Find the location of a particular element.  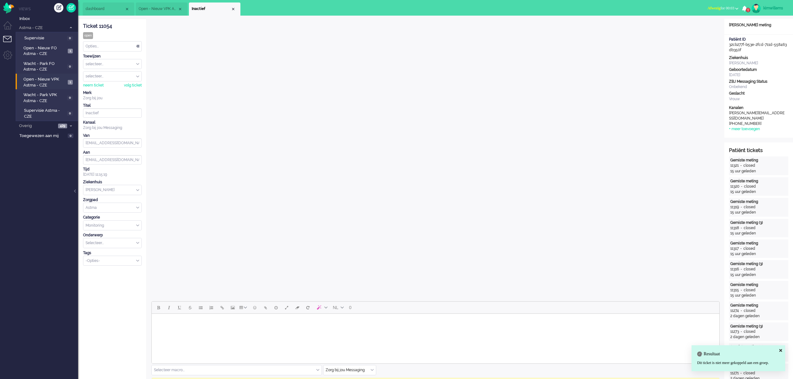

button: Language is located at coordinates (338, 307).